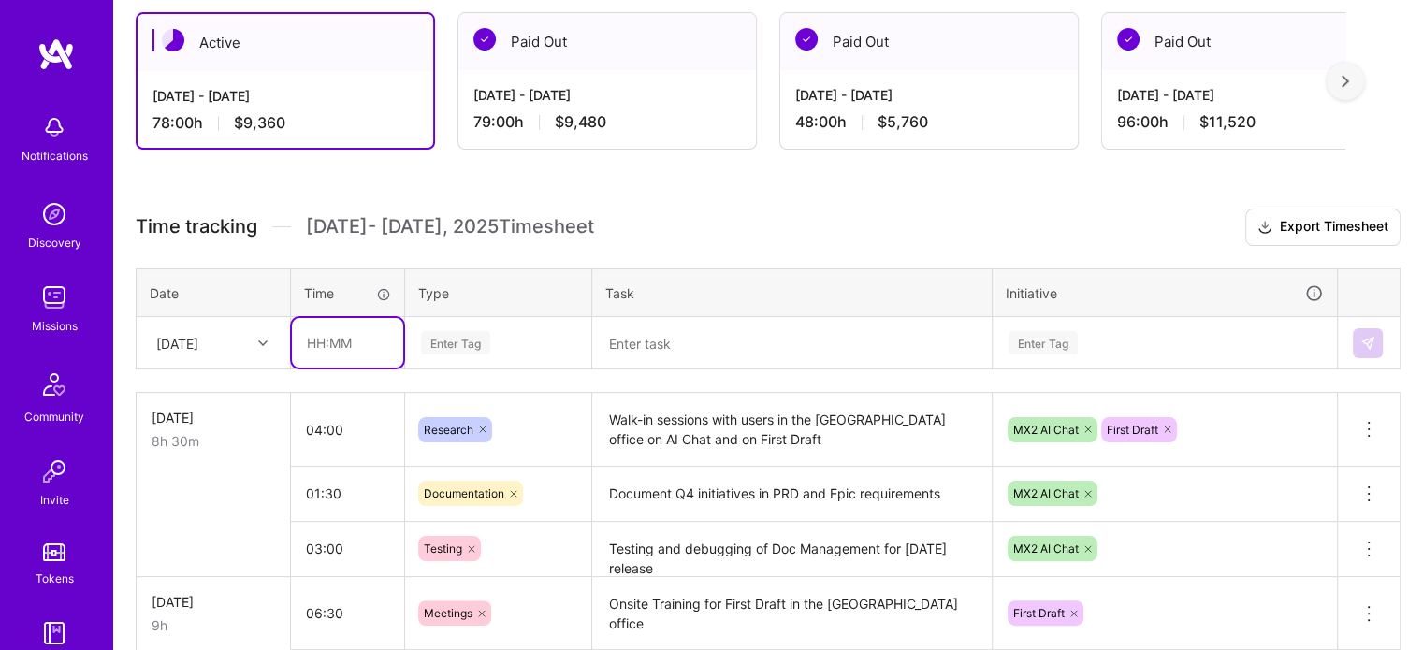 Image resolution: width=1423 pixels, height=650 pixels. Describe the element at coordinates (791, 494) in the screenshot. I see `textarea: Document Q4 initiatives in PRD and Epic requirements` at that location.